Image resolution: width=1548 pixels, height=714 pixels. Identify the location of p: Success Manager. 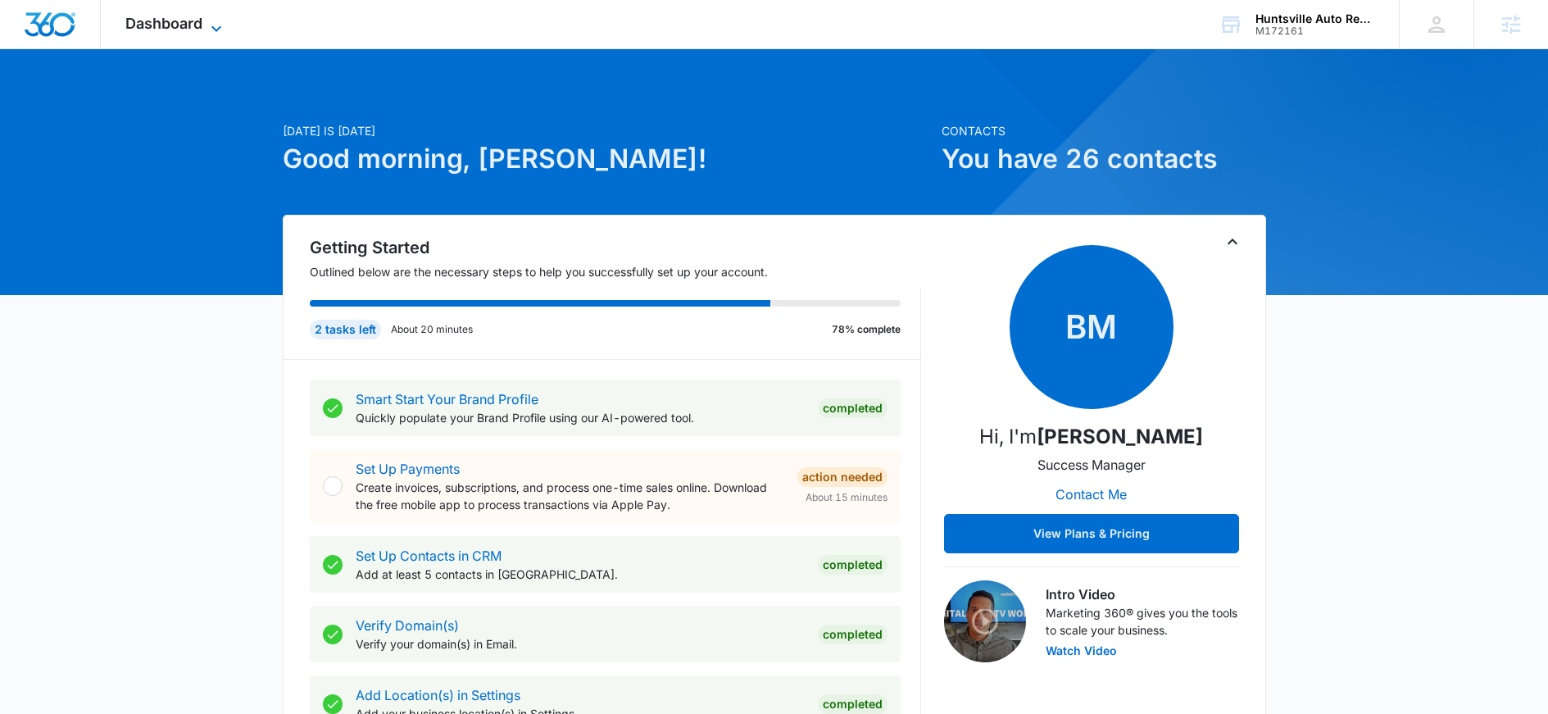
(1091, 465).